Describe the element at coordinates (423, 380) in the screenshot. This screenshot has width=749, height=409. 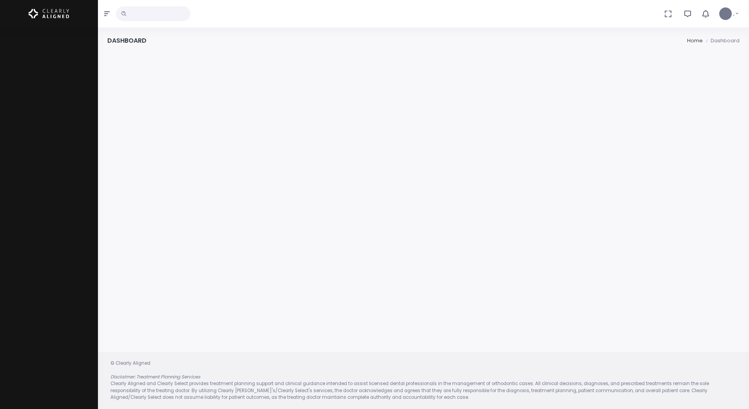
I see `div: © Clearly Aligned Clearly Aligned and Clearly Select provides treatment planning support and clin...` at that location.